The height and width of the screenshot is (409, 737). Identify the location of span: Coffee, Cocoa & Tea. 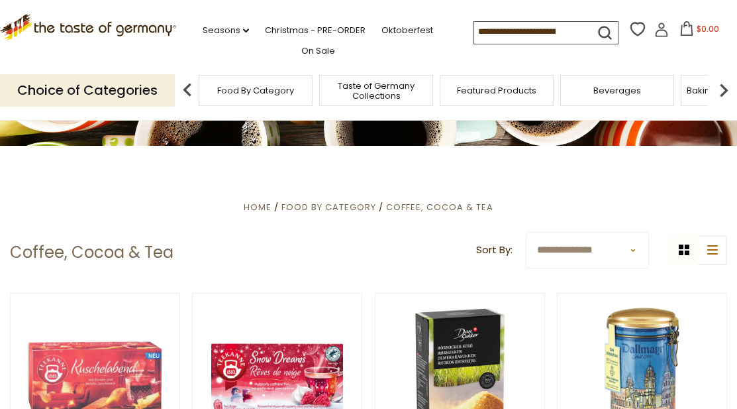
(440, 207).